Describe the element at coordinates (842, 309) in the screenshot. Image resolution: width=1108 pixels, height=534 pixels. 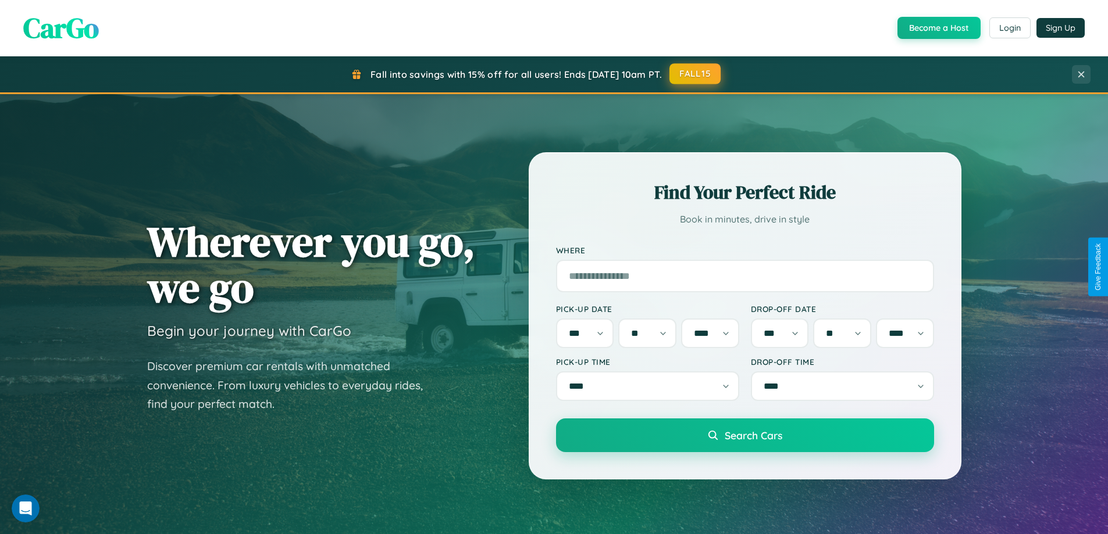
I see `label: Drop-off Date` at that location.